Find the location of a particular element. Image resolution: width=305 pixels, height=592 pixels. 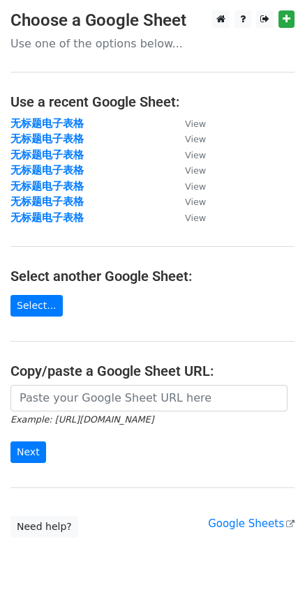

h4: Select another Google Sheet: is located at coordinates (152, 276).